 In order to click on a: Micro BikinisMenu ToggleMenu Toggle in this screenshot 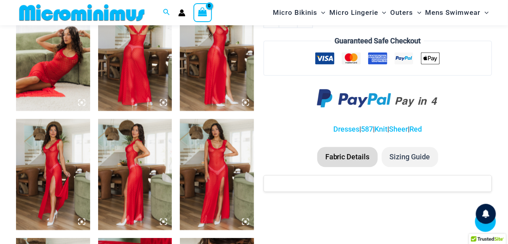, I will do `click(299, 12)`.